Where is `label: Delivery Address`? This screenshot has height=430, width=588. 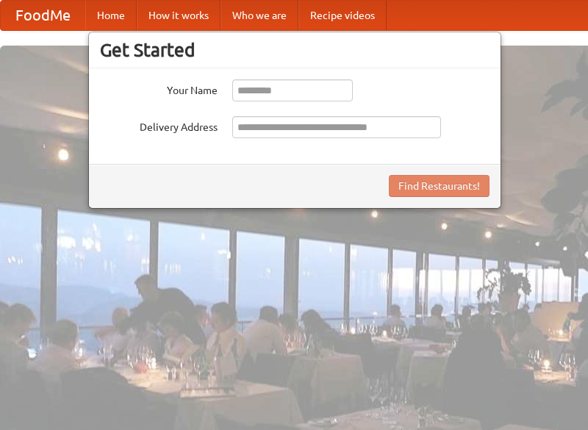
label: Delivery Address is located at coordinates (159, 125).